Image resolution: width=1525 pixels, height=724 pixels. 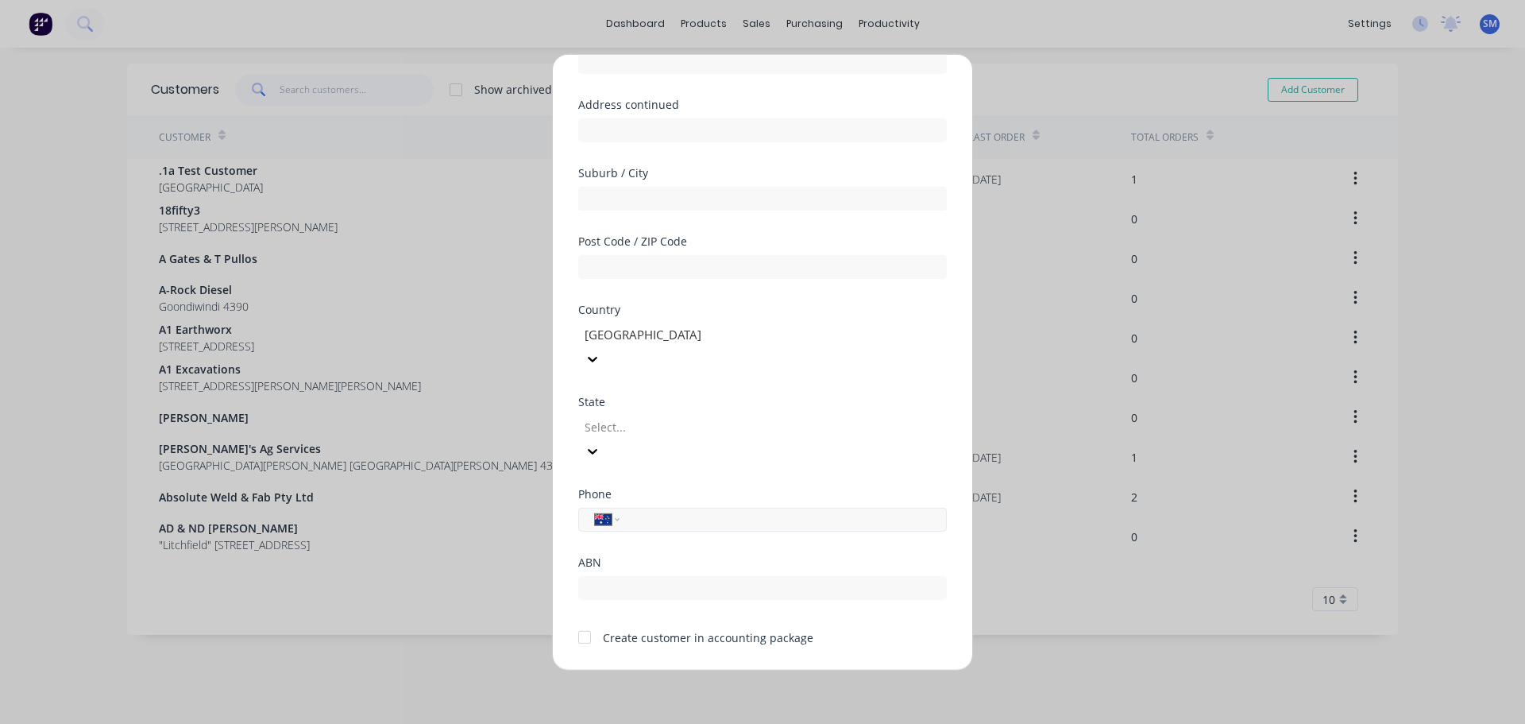 What do you see at coordinates (763, 104) in the screenshot?
I see `div: Address continued` at bounding box center [763, 104].